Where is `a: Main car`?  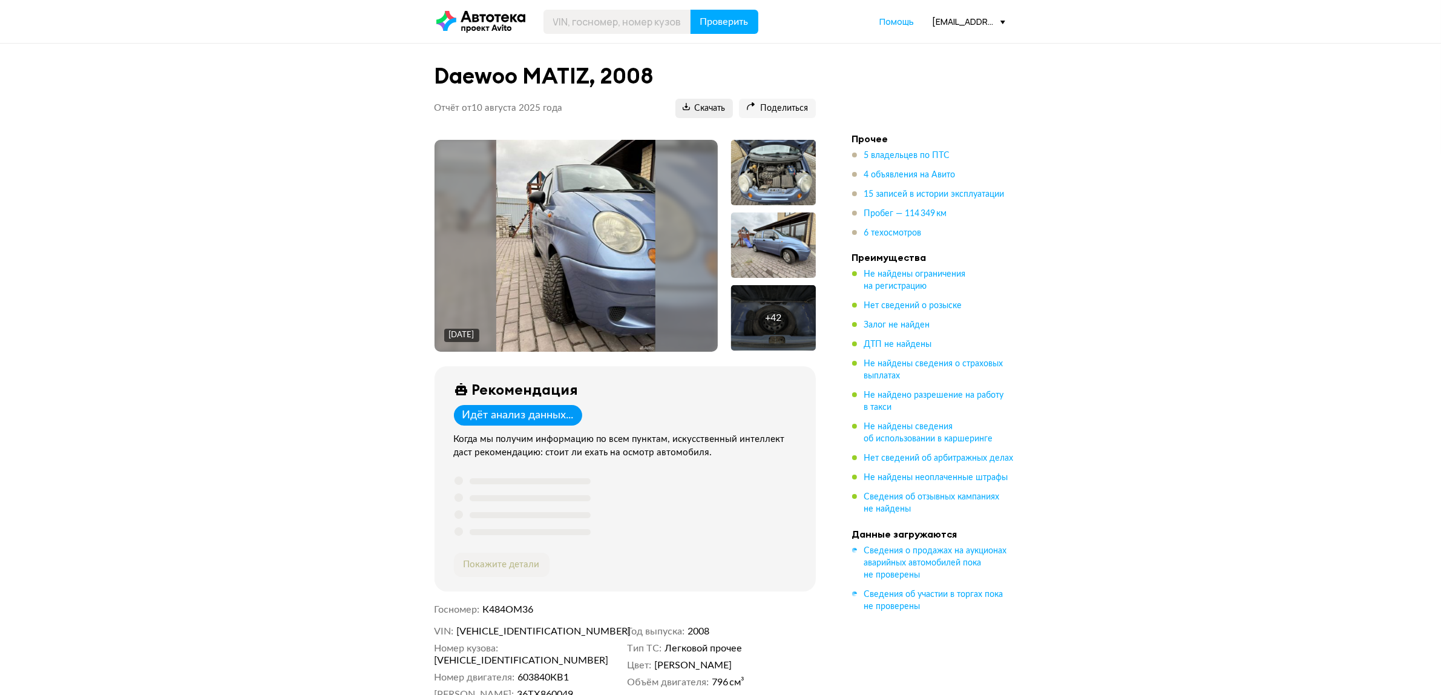
a: Main car is located at coordinates (575, 246).